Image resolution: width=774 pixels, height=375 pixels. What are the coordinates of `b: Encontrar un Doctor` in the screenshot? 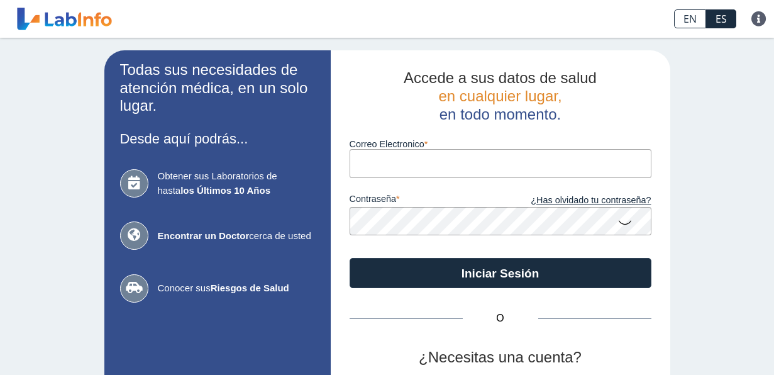 It's located at (204, 235).